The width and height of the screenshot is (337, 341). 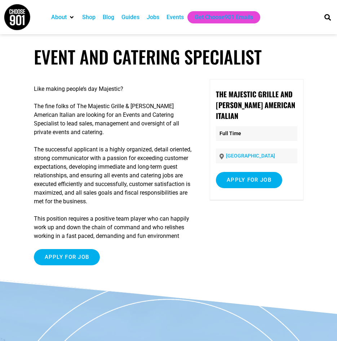 I want to click on p: Full Time, so click(x=256, y=133).